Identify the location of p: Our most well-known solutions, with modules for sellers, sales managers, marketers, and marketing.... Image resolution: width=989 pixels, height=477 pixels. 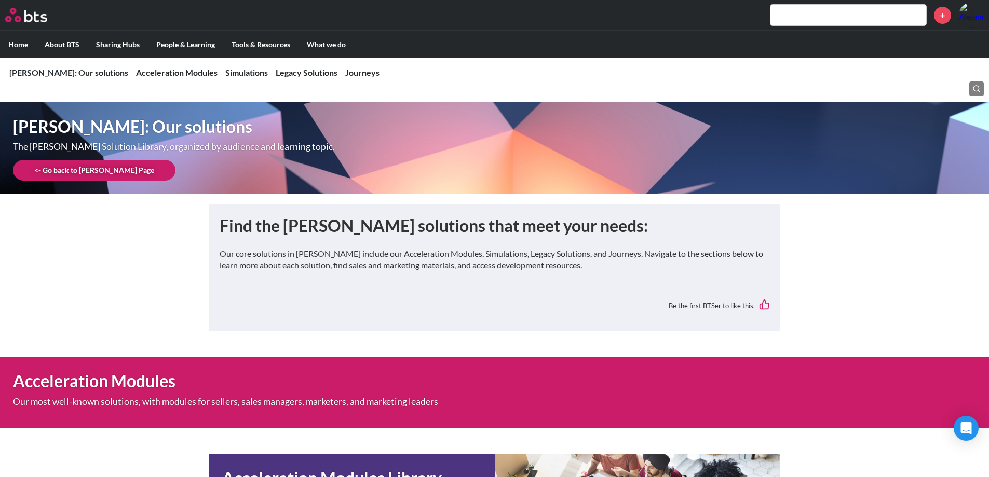
(282, 402).